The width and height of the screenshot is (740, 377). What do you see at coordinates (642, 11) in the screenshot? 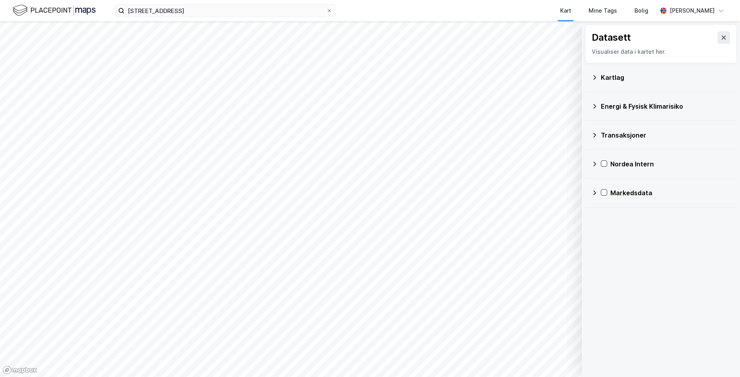
I see `div: Bolig` at bounding box center [642, 11].